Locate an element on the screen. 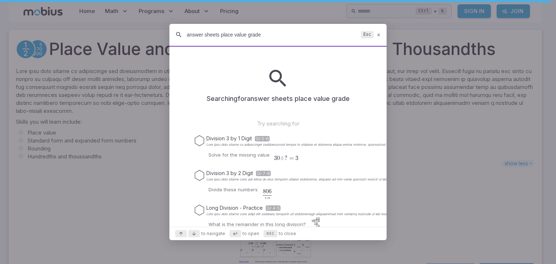 The height and width of the screenshot is (264, 556). text: 3 is located at coordinates (319, 219).